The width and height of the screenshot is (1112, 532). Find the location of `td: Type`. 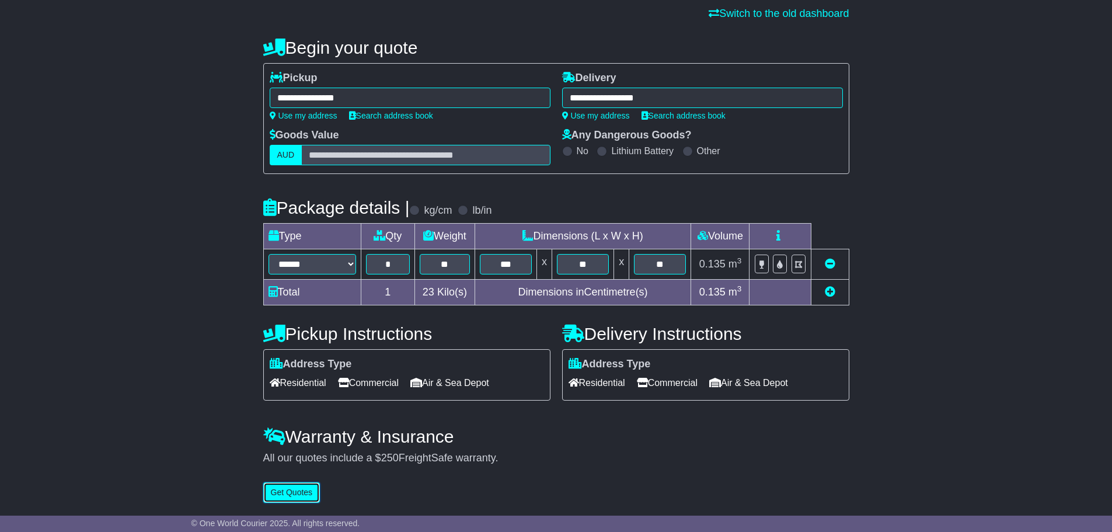

td: Type is located at coordinates (312, 236).